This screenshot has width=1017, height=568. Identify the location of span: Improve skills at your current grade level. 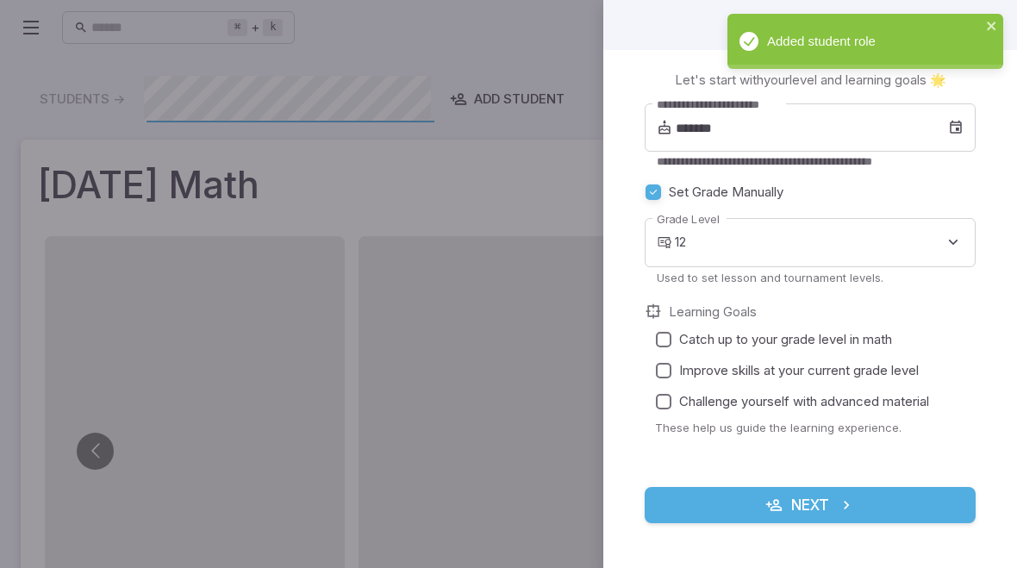
(799, 371).